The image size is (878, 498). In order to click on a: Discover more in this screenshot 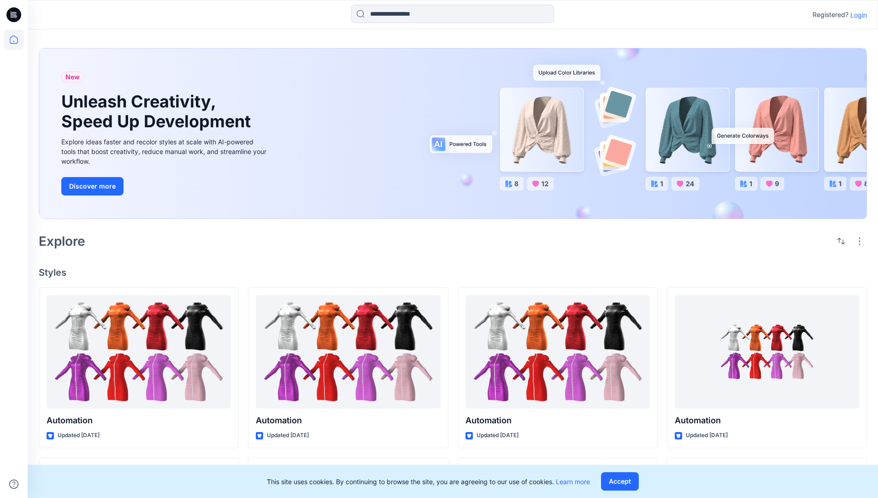, I will do `click(165, 186)`.